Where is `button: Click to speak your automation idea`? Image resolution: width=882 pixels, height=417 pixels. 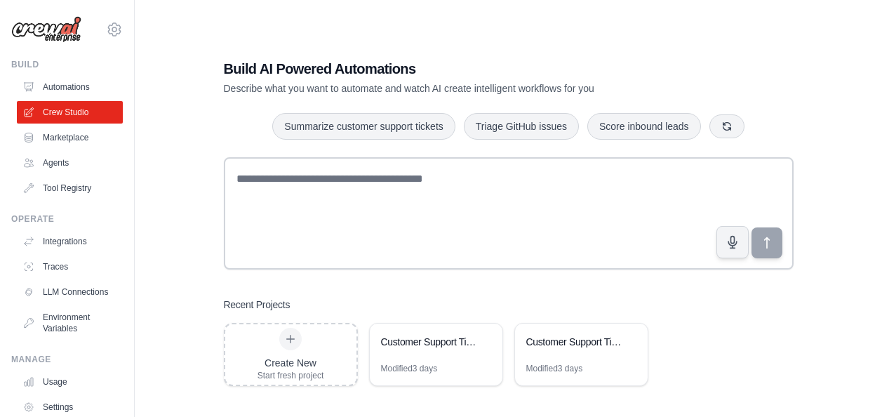
button: Click to speak your automation idea is located at coordinates (733, 242).